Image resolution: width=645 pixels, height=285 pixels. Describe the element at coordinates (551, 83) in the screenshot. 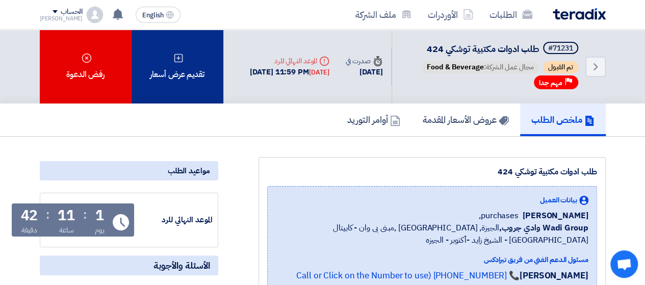

I see `span: مهم جدا` at that location.